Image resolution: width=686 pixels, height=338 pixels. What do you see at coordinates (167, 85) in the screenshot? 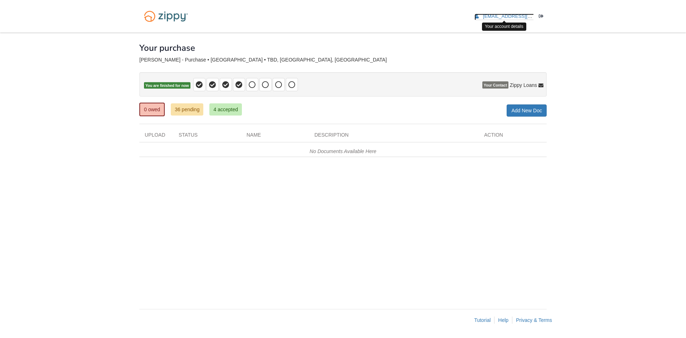
I see `span: You are finished for now` at bounding box center [167, 85].